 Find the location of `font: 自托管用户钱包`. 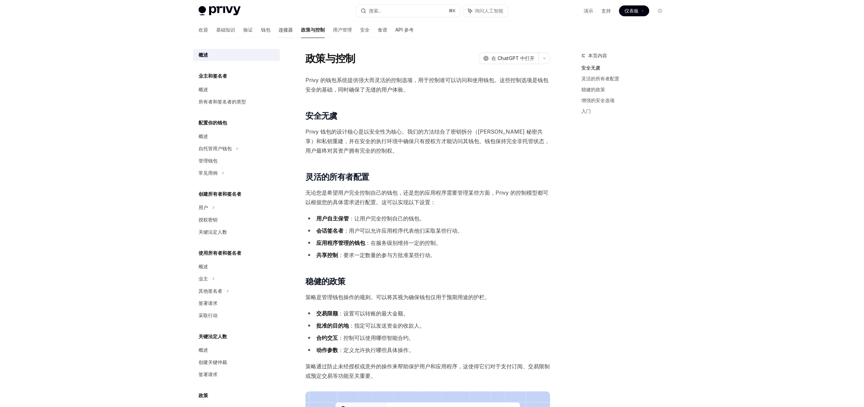

font: 自托管用户钱包 is located at coordinates (215, 148).